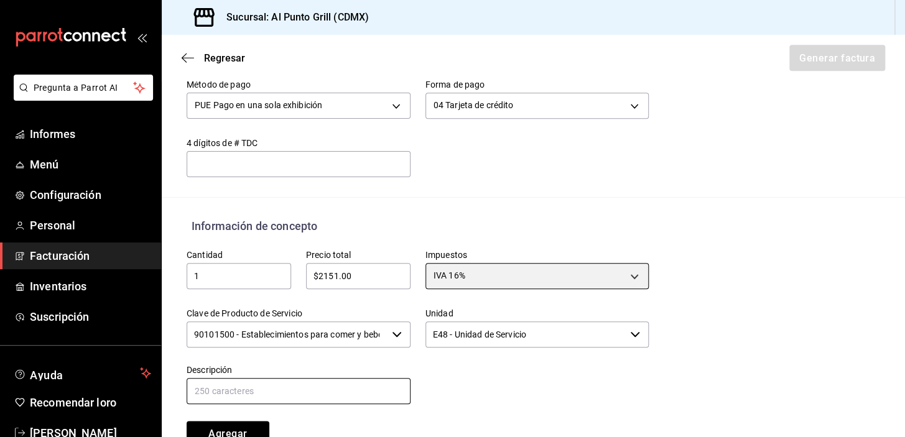 Image resolution: width=905 pixels, height=437 pixels. Describe the element at coordinates (439, 313) in the screenshot. I see `font: Unidad` at that location.